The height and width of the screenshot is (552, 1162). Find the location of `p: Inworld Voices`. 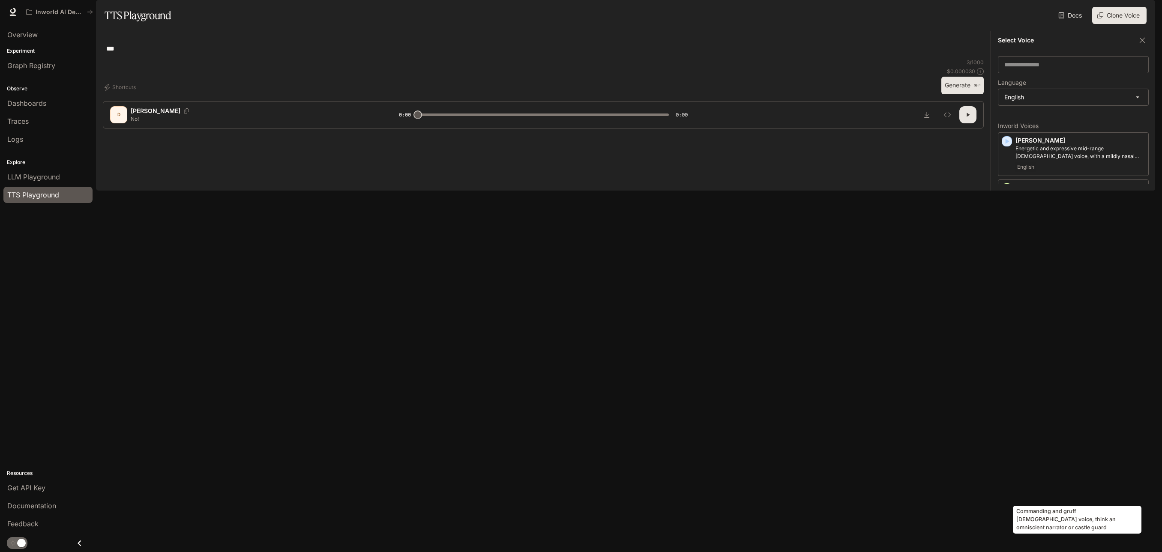

p: Inworld Voices is located at coordinates (1073, 126).